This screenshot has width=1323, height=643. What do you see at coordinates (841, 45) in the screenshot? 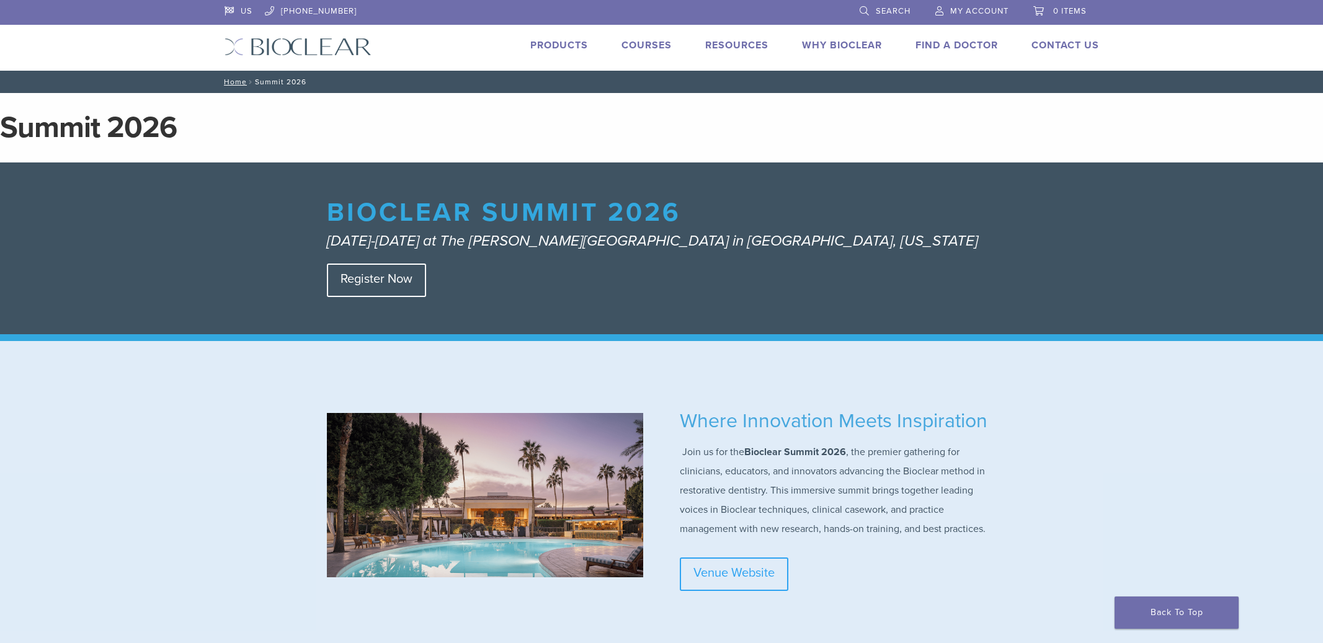
I see `a: Why Bioclear` at bounding box center [841, 45].